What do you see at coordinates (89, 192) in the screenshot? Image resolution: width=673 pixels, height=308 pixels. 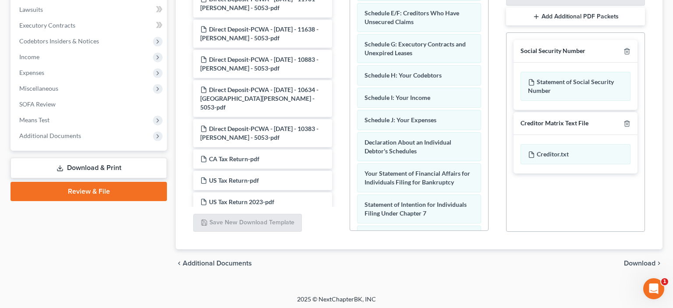 I see `a: Review & File` at bounding box center [89, 192].